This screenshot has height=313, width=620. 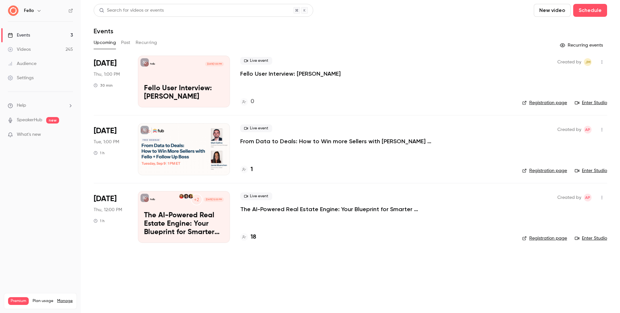 I want to click on span: Tue, 1:00 PM, so click(x=106, y=142).